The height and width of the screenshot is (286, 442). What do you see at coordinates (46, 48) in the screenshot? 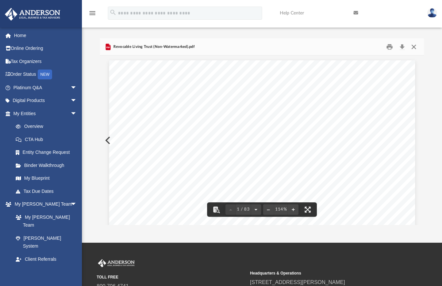
I see `a: Online Ordering` at bounding box center [46, 48].